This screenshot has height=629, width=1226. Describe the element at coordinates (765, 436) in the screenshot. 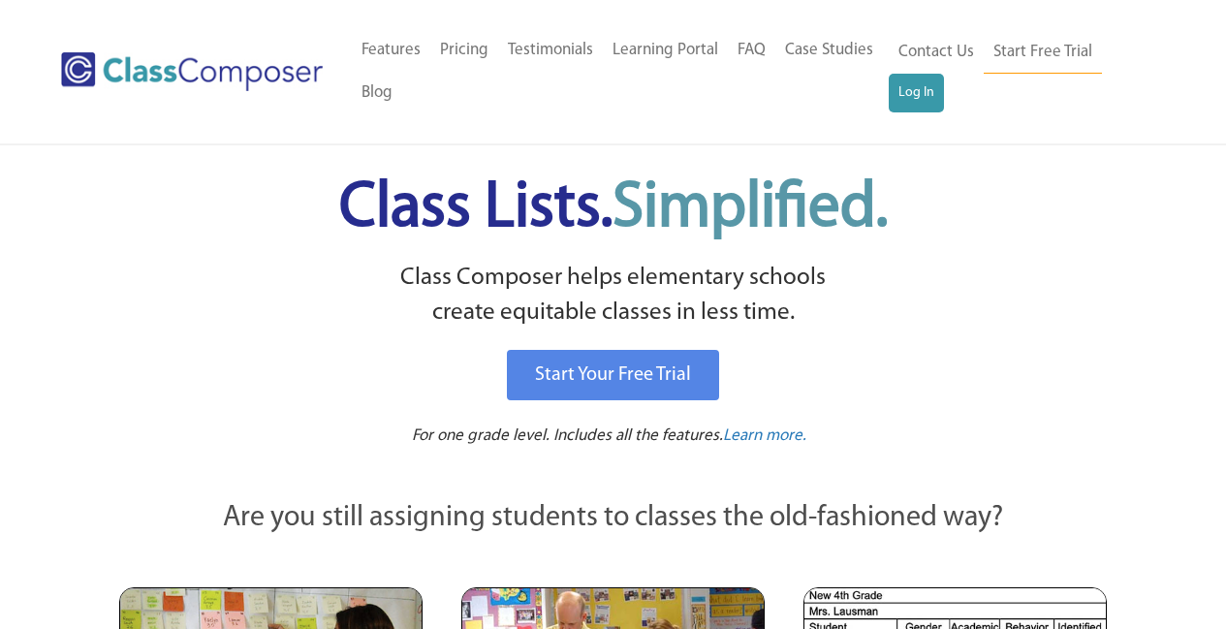

I see `a: Learn more.` at that location.